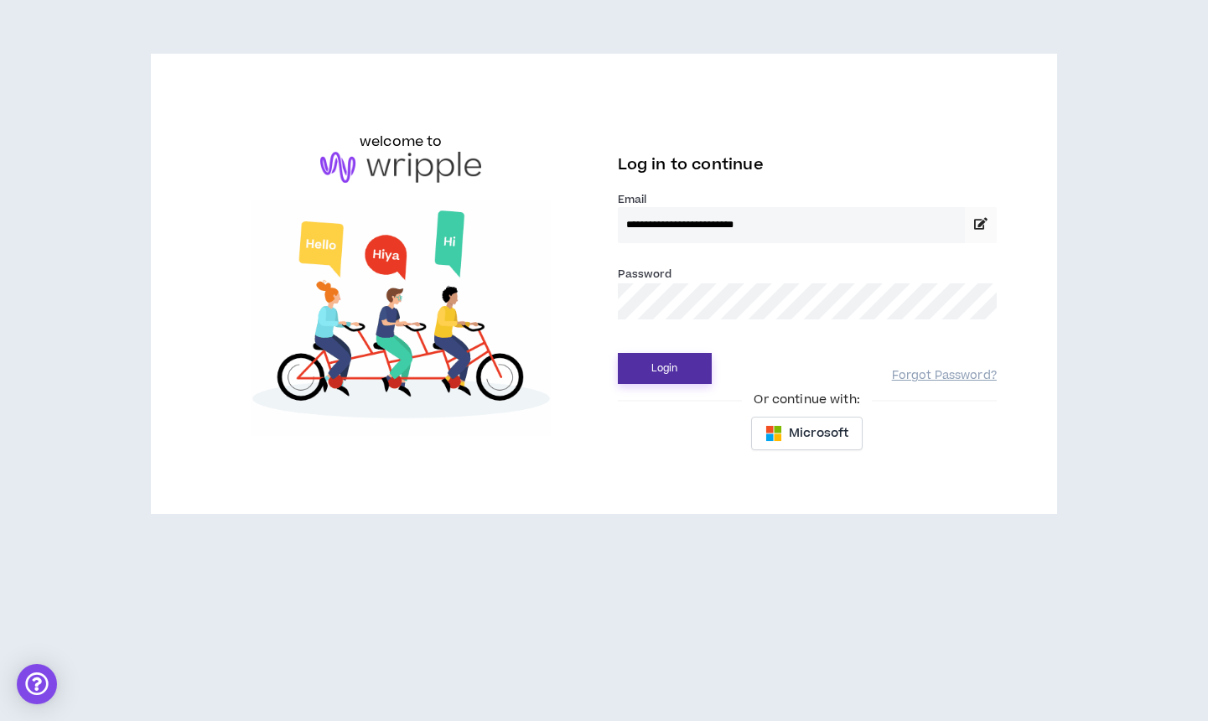  Describe the element at coordinates (401, 168) in the screenshot. I see `img: logo-brand.png` at that location.